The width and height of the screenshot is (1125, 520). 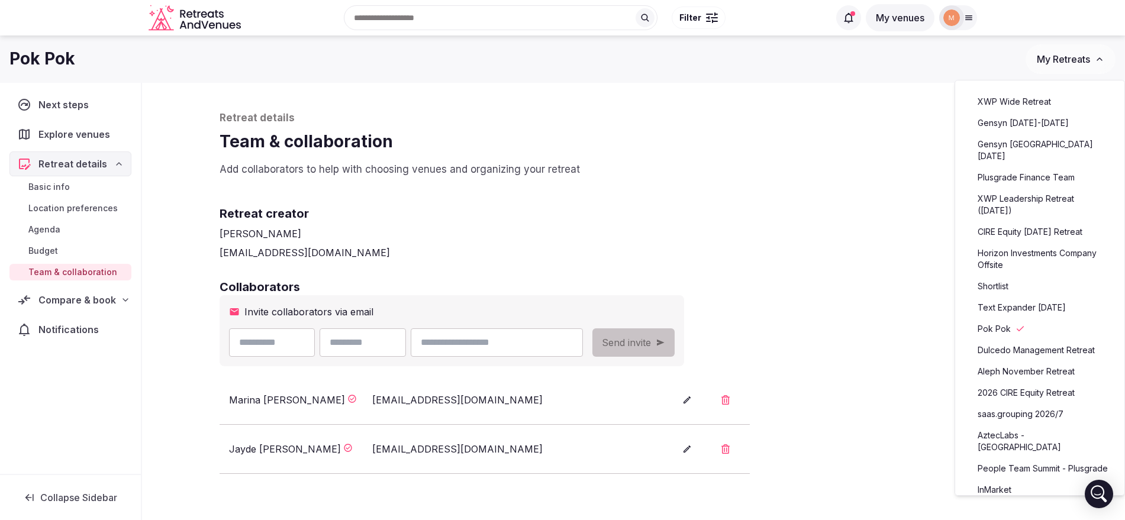 I want to click on a: Pok Pok, so click(x=1040, y=329).